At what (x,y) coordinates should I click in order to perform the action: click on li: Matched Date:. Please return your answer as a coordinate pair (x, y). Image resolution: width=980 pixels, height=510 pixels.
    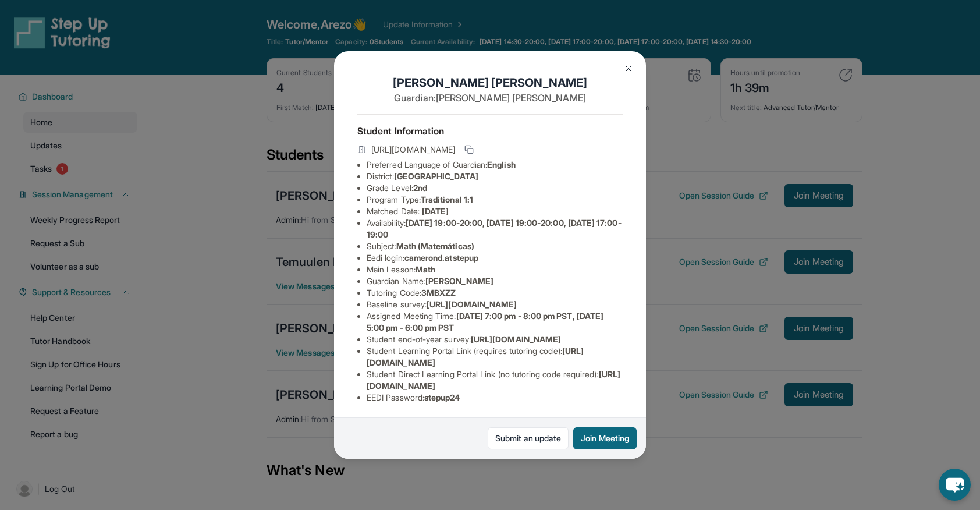
    Looking at the image, I should click on (495, 211).